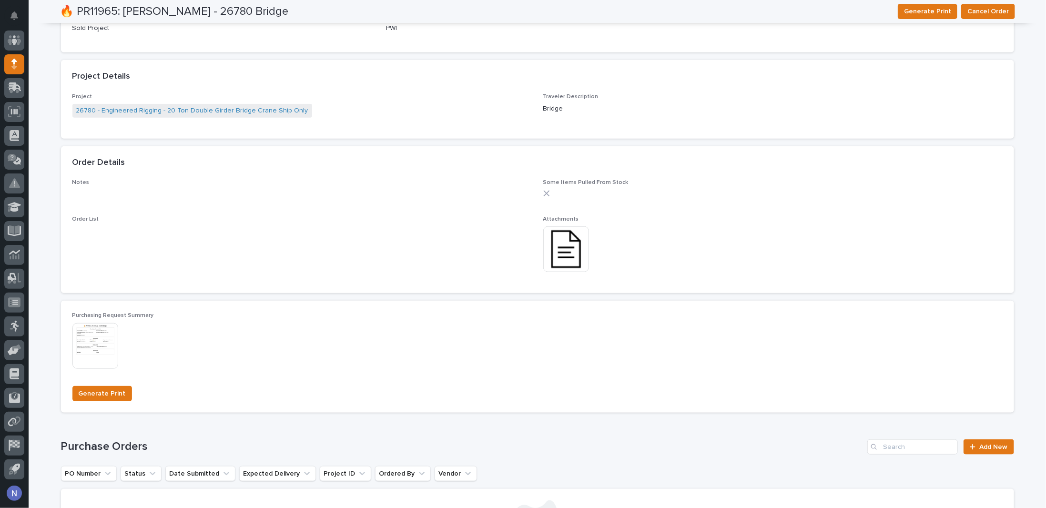 This screenshot has width=1046, height=508. I want to click on div: Search, so click(913, 447).